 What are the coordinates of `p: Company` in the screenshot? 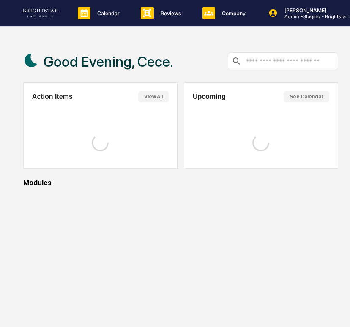 It's located at (232, 13).